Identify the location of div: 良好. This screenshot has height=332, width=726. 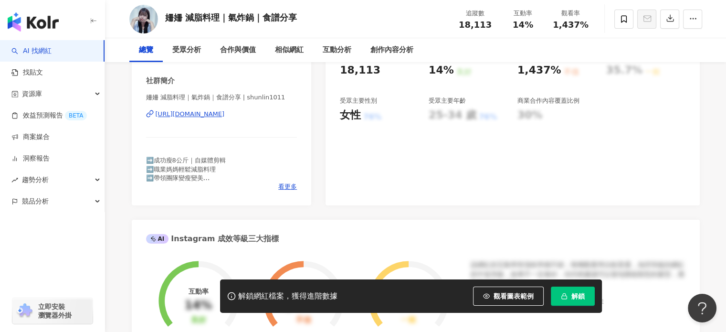
(198, 320).